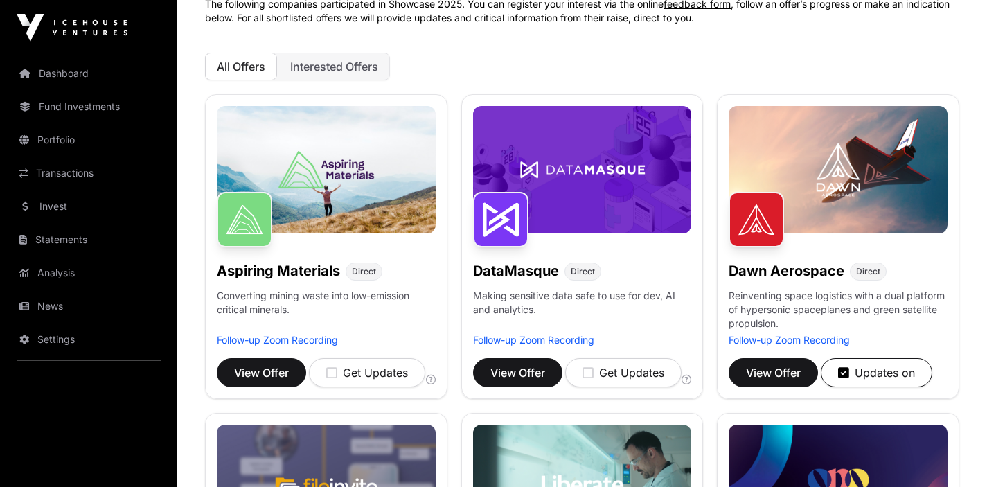  Describe the element at coordinates (89, 173) in the screenshot. I see `a: Transactions` at that location.